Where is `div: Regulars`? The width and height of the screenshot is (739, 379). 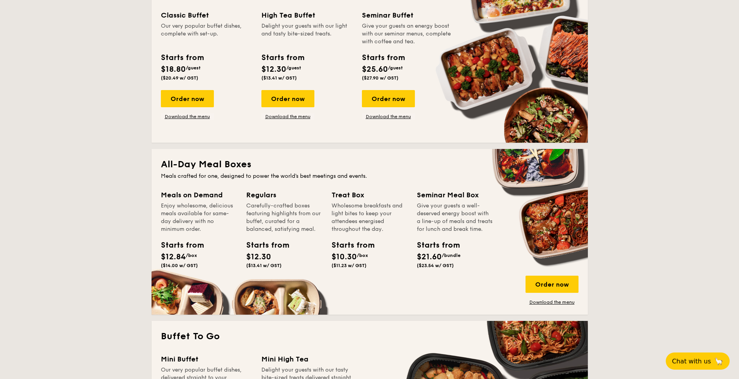 div: Regulars is located at coordinates (284, 195).